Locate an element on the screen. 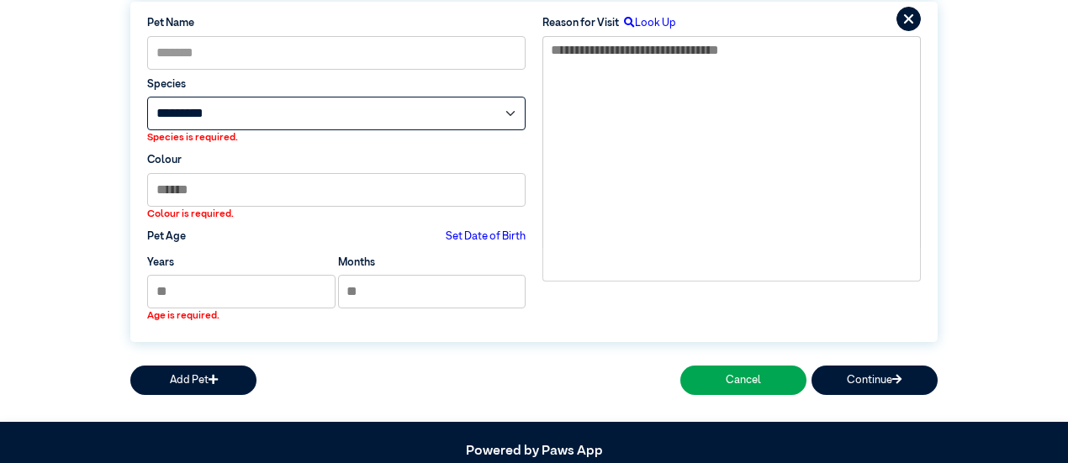  label: Species is required. is located at coordinates (336, 138).